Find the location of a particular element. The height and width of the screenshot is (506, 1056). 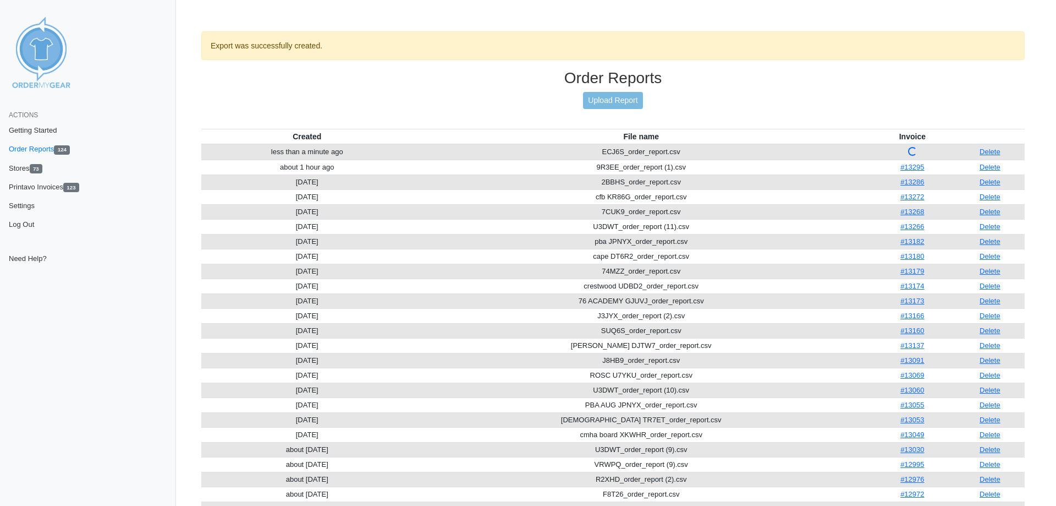

span: 123 is located at coordinates (71, 187).